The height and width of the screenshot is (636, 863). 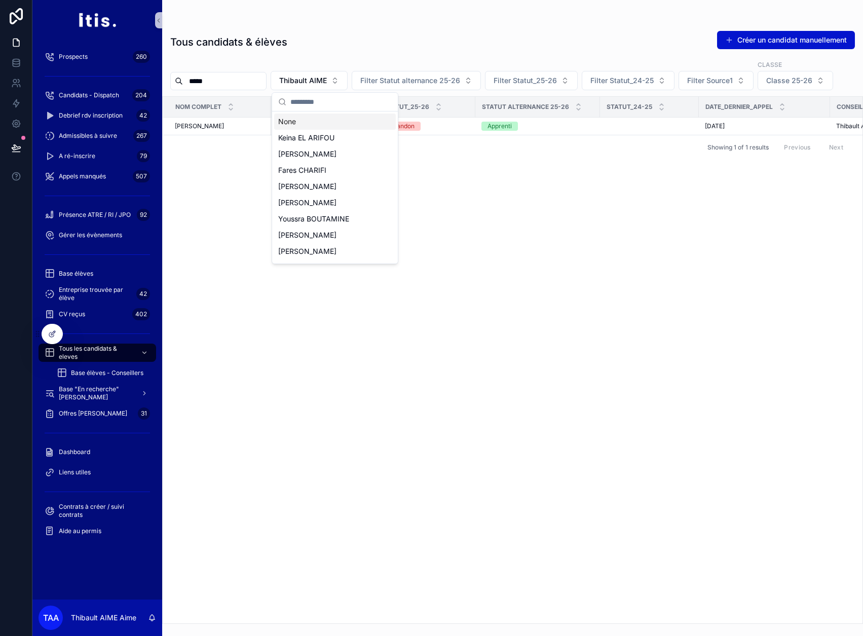 What do you see at coordinates (306, 138) in the screenshot?
I see `span: Keina EL ARIFOU` at bounding box center [306, 138].